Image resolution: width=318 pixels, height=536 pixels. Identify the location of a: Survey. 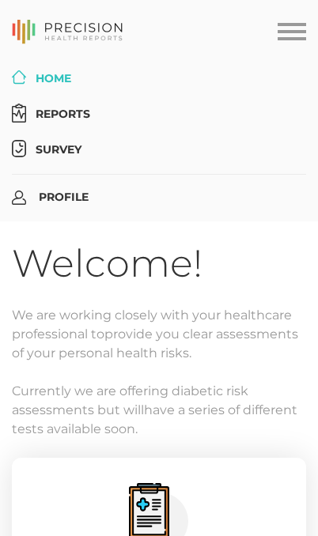
(159, 149).